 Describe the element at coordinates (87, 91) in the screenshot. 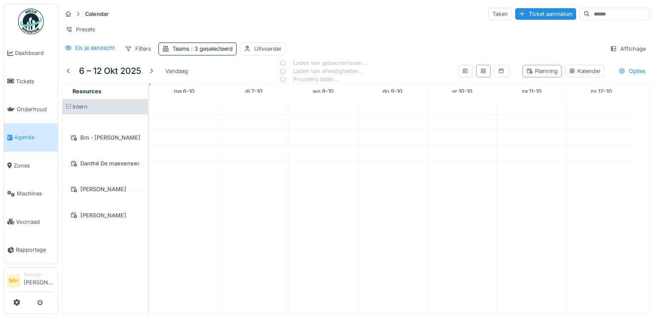

I see `span: Resources` at that location.